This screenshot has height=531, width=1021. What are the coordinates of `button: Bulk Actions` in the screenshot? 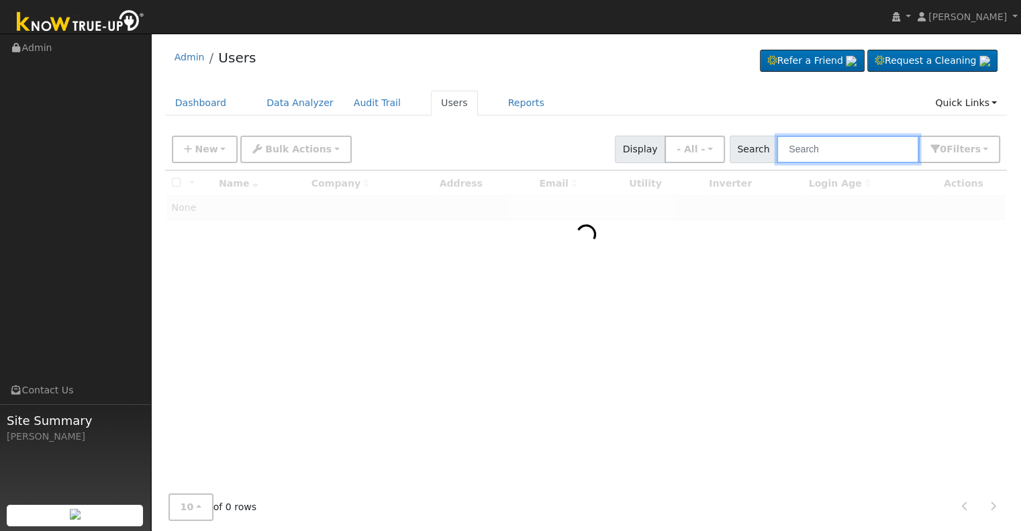 It's located at (295, 149).